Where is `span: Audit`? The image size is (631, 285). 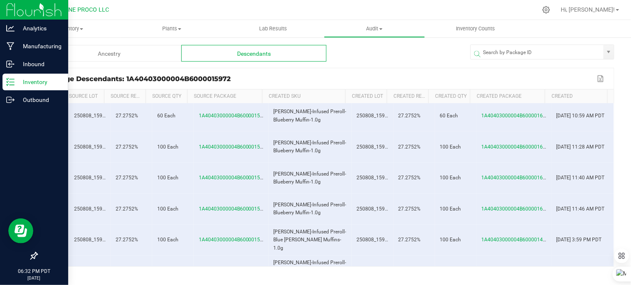
span: Audit is located at coordinates (375, 29).